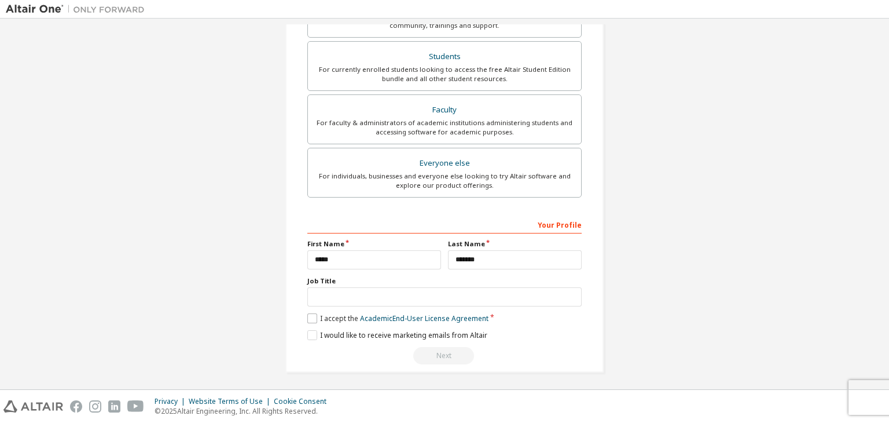 Image resolution: width=889 pixels, height=423 pixels. Describe the element at coordinates (445, 163) in the screenshot. I see `div: Everyone else` at that location.